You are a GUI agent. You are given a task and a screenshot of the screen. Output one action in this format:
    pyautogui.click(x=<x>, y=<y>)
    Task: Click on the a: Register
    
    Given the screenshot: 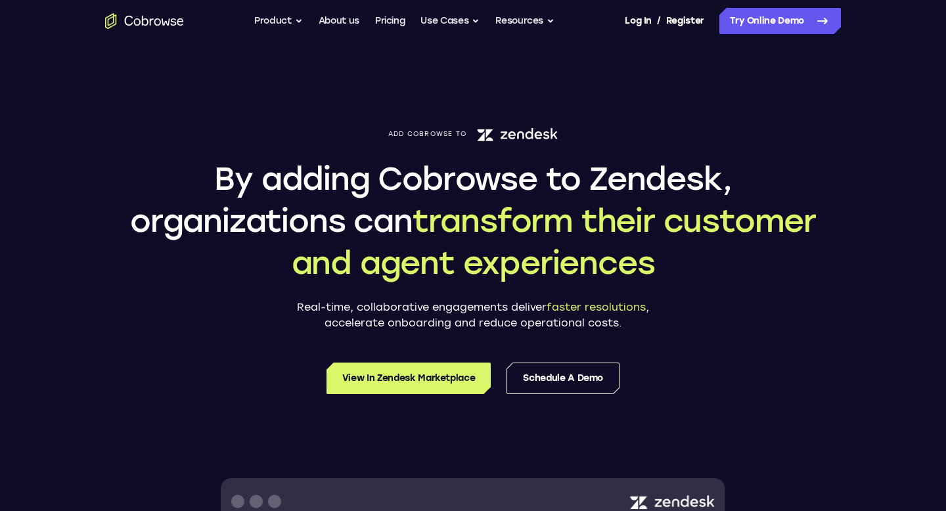 What is the action you would take?
    pyautogui.click(x=686, y=21)
    